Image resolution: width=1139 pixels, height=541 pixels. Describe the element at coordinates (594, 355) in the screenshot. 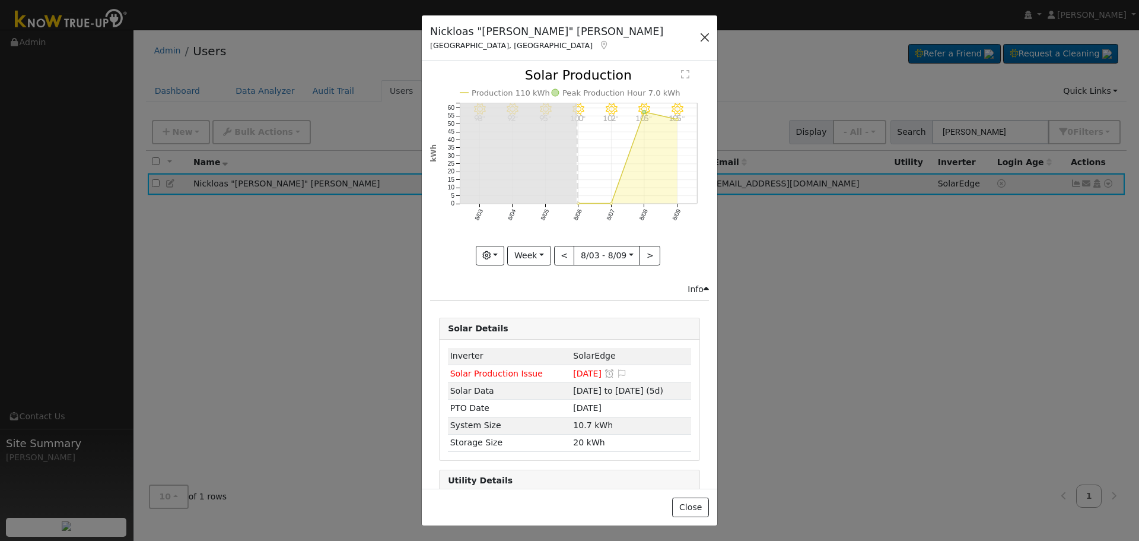

I see `span: ID: 4692971, authorized: 08/07/25` at that location.